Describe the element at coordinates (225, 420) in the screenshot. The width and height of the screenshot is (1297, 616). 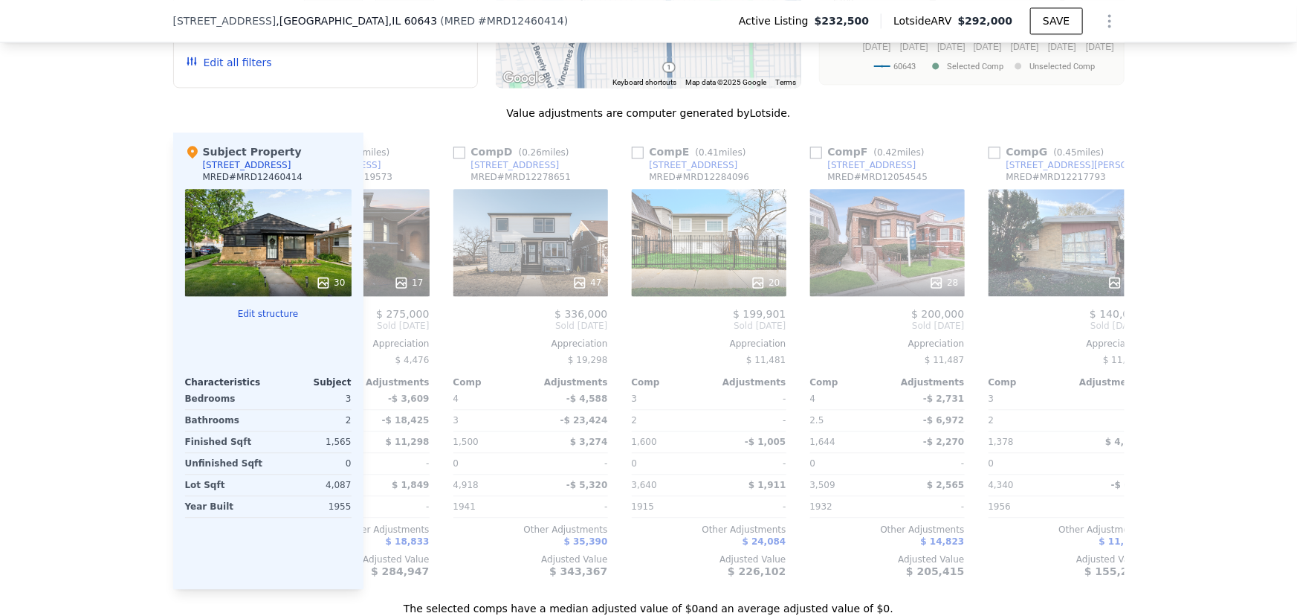
I see `div: Bathrooms` at that location.